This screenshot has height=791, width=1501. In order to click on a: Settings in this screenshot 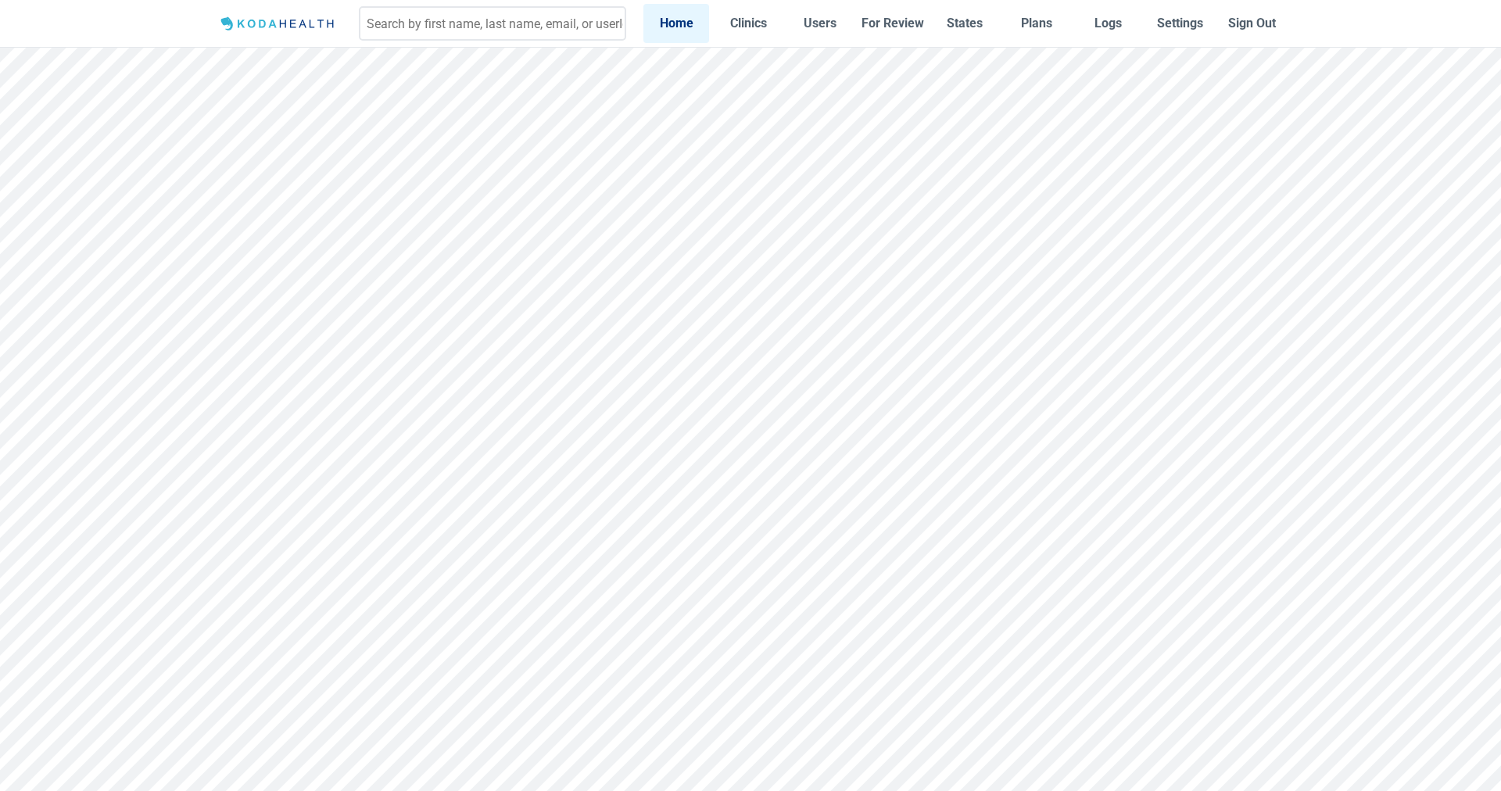, I will do `click(1180, 23)`.